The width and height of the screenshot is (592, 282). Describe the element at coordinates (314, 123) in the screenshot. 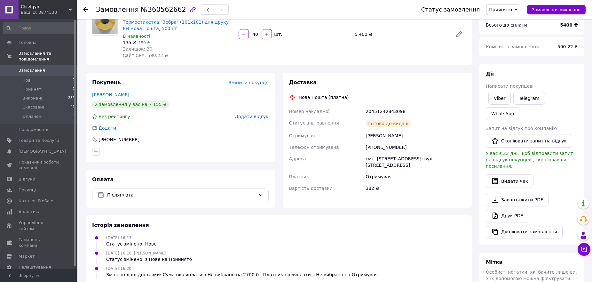

I see `span: Статус відправлення` at that location.